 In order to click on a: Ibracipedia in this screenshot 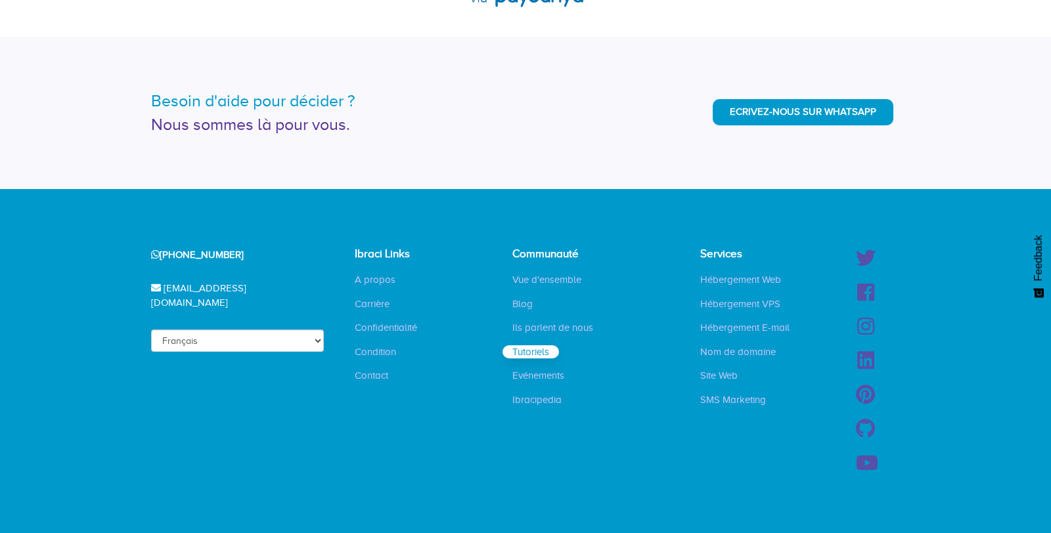, I will do `click(537, 400)`.